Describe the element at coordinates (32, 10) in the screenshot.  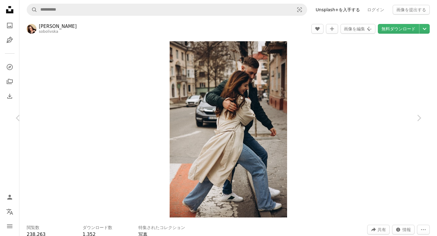
I see `button: Unsplashで検索する` at that location.